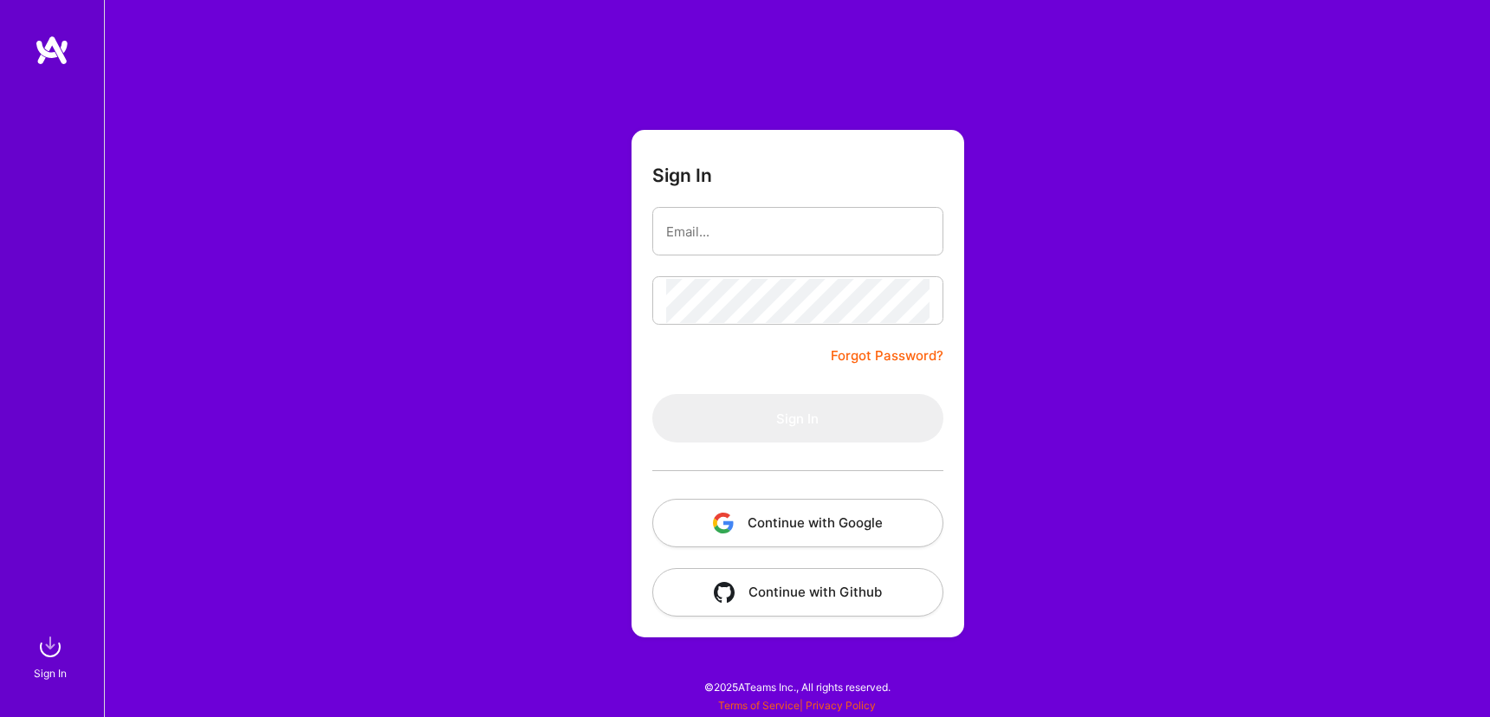 This screenshot has height=717, width=1490. Describe the element at coordinates (759, 705) in the screenshot. I see `a: Terms of Service` at that location.